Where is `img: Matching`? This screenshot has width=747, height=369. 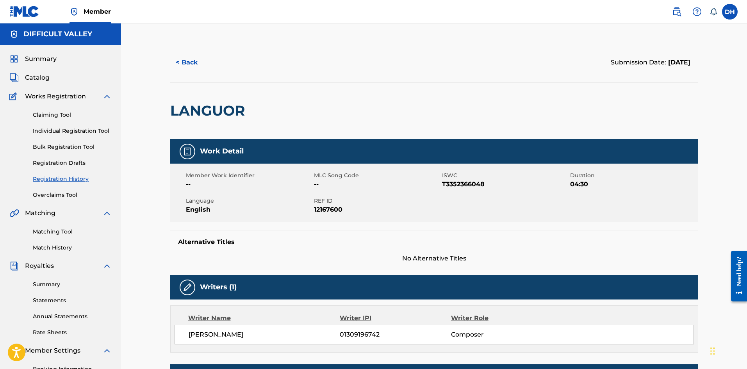
img: Matching is located at coordinates (14, 213).